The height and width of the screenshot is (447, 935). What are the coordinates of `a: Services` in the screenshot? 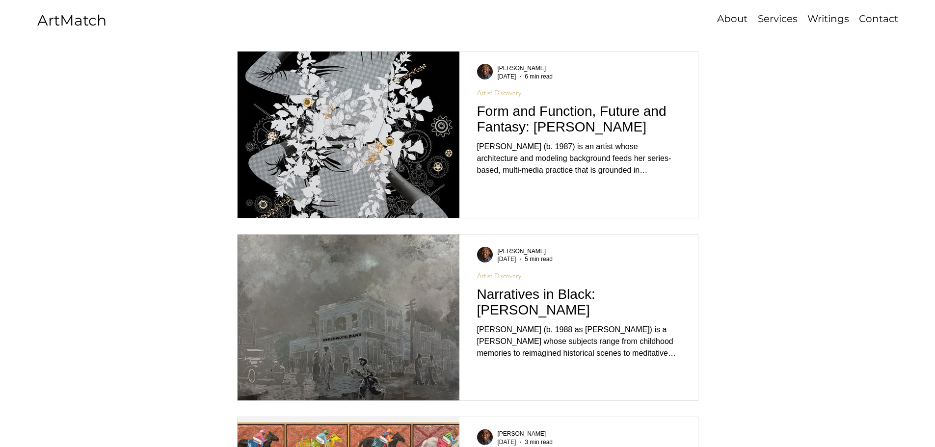 It's located at (778, 19).